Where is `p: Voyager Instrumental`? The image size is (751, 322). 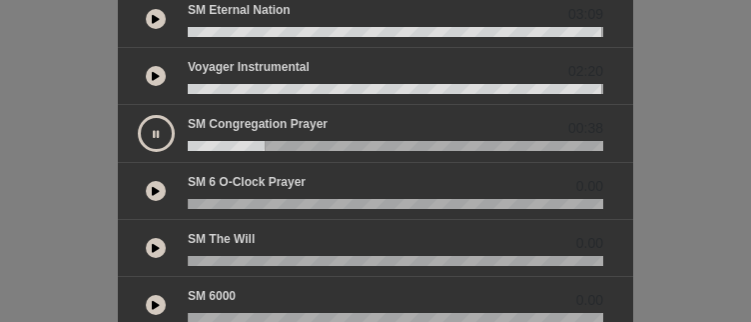
p: Voyager Instrumental is located at coordinates (249, 67).